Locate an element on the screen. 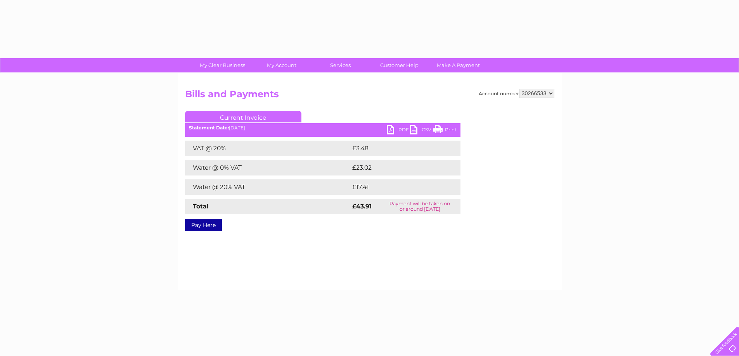 Image resolution: width=739 pixels, height=356 pixels. a: Make A Payment is located at coordinates (458, 65).